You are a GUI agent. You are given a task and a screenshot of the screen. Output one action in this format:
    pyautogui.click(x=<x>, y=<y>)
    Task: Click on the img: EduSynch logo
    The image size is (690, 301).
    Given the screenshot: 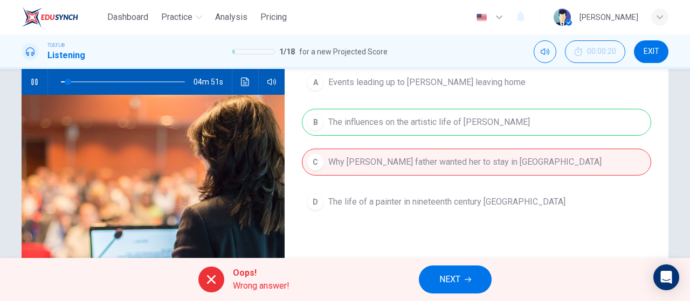 What is the action you would take?
    pyautogui.click(x=50, y=17)
    